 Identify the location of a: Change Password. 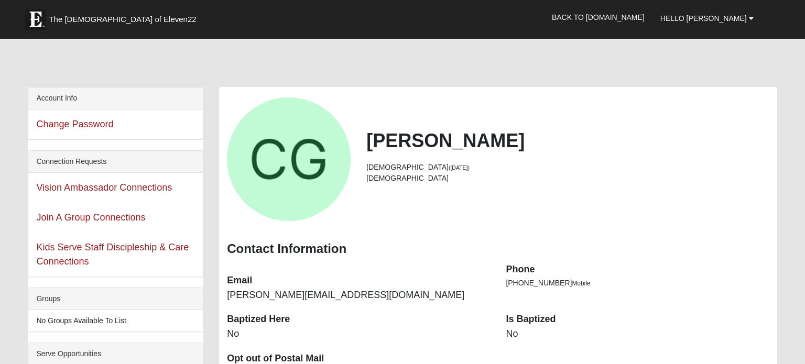
(74, 124).